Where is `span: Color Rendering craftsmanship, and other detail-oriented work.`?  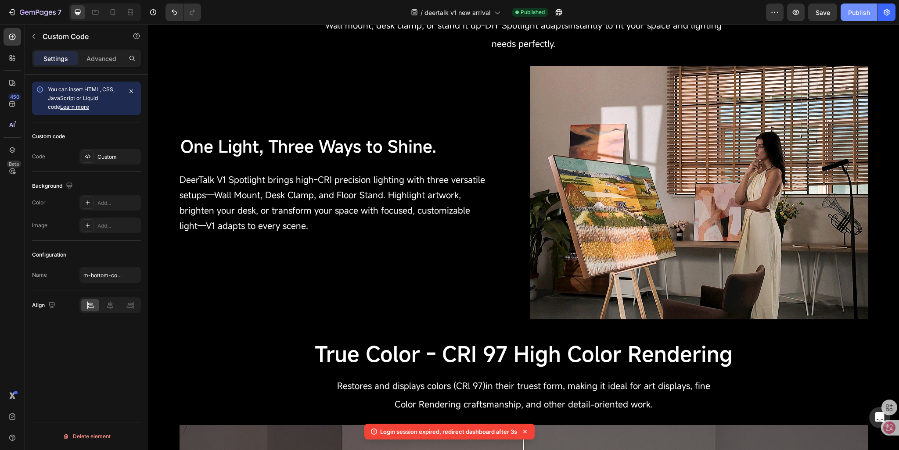
span: Color Rendering craftsmanship, and other detail-oriented work. is located at coordinates (376, 380).